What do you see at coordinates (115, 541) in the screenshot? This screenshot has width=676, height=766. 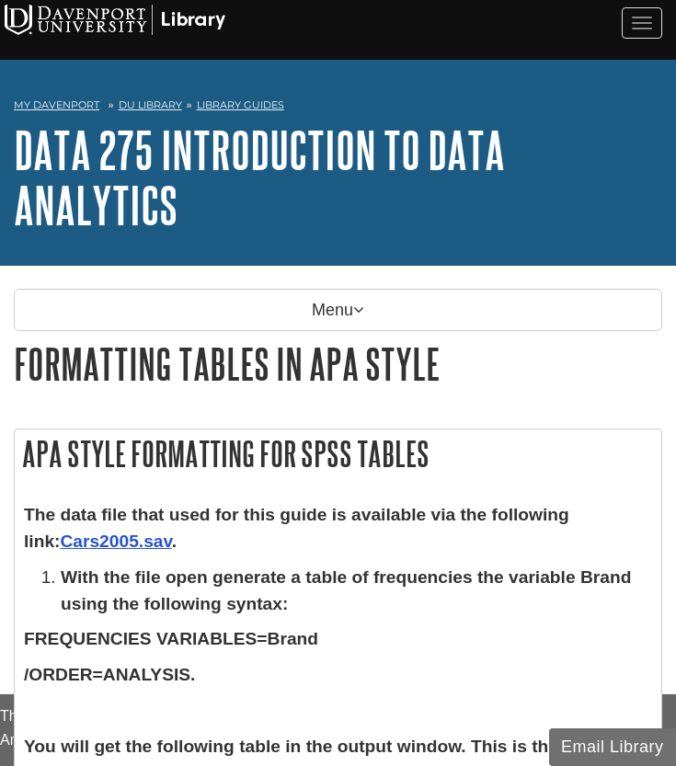 I see `a: Cars2005.sav` at bounding box center [115, 541].